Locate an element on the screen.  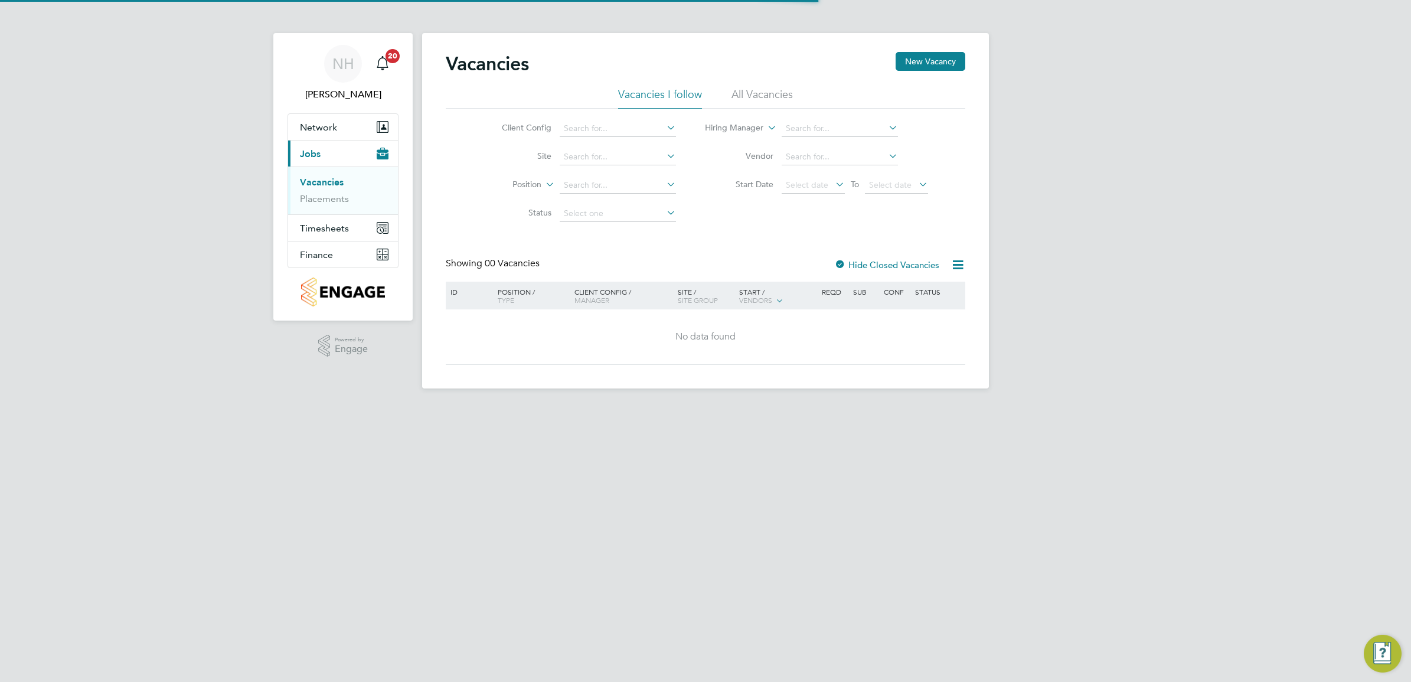
img: countryside-properties-logo-retina.png is located at coordinates (343, 292).